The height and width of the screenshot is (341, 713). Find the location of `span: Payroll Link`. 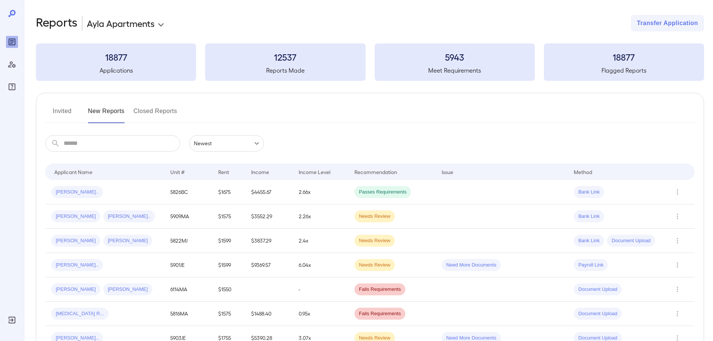

span: Payroll Link is located at coordinates (591, 265).